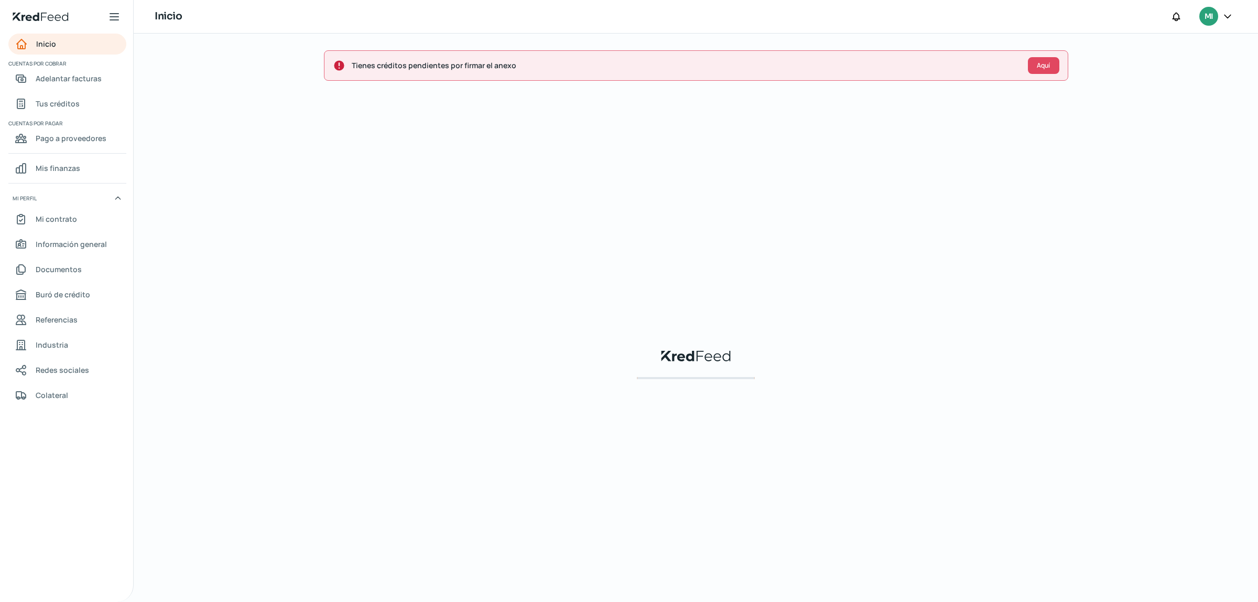 The height and width of the screenshot is (602, 1258). What do you see at coordinates (686, 65) in the screenshot?
I see `span: Tienes créditos pendientes por firmar el anexo` at bounding box center [686, 65].